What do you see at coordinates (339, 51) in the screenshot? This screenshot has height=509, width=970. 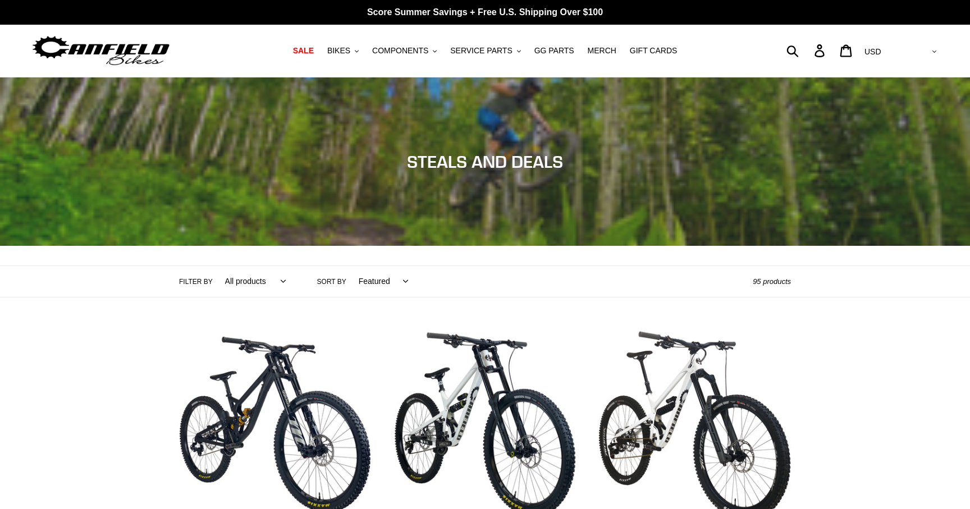 I see `span: BIKES` at bounding box center [339, 51].